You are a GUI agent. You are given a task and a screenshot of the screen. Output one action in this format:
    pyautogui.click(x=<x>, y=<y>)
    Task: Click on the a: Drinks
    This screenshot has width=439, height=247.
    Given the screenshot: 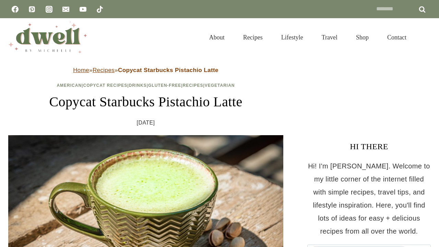 What is the action you would take?
    pyautogui.click(x=138, y=85)
    